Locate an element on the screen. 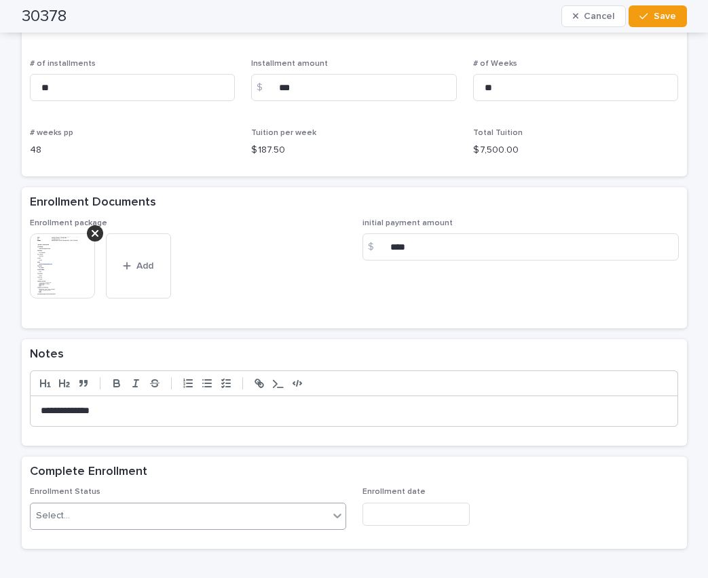  span: # weeks pp is located at coordinates (52, 133).